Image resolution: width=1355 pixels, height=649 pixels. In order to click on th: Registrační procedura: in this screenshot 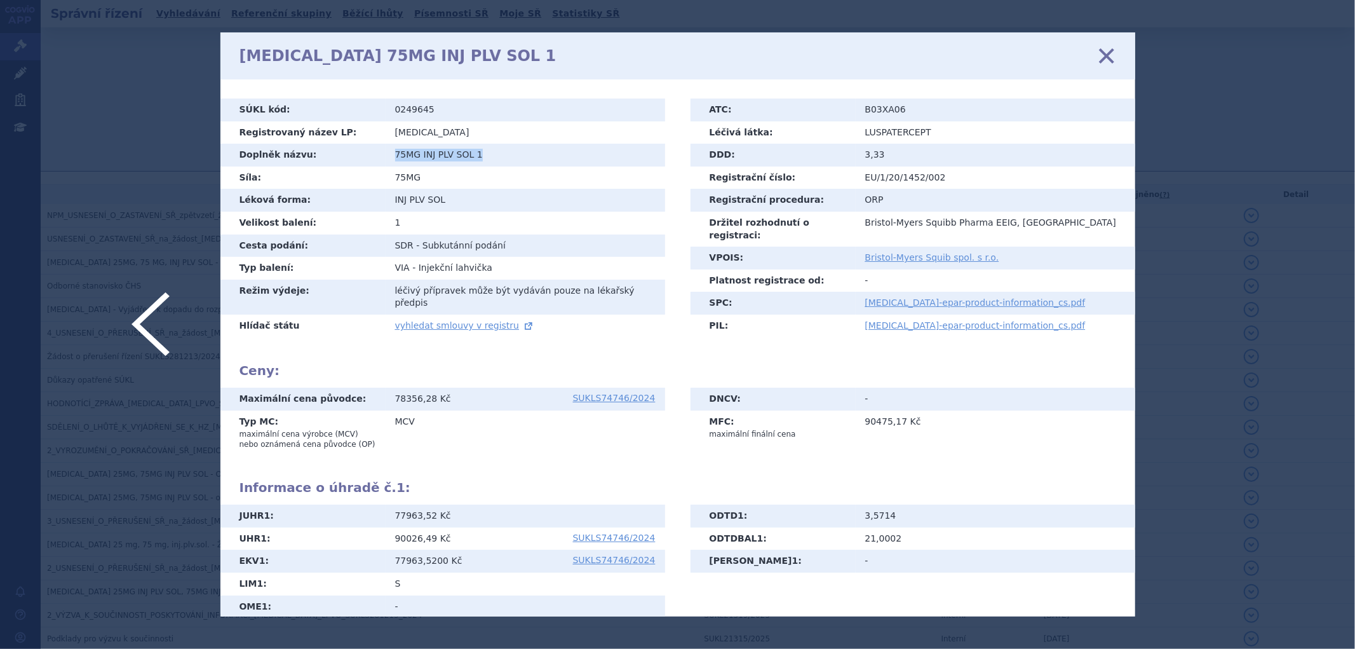, I will do `click(773, 200)`.